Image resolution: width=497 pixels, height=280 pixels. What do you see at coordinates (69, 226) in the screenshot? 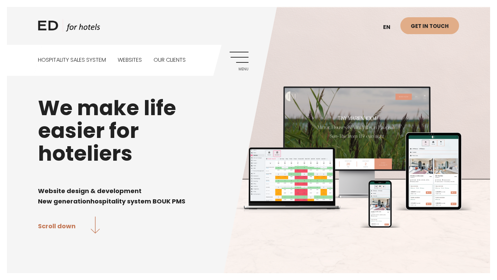
I see `a: Scroll down` at bounding box center [69, 226].